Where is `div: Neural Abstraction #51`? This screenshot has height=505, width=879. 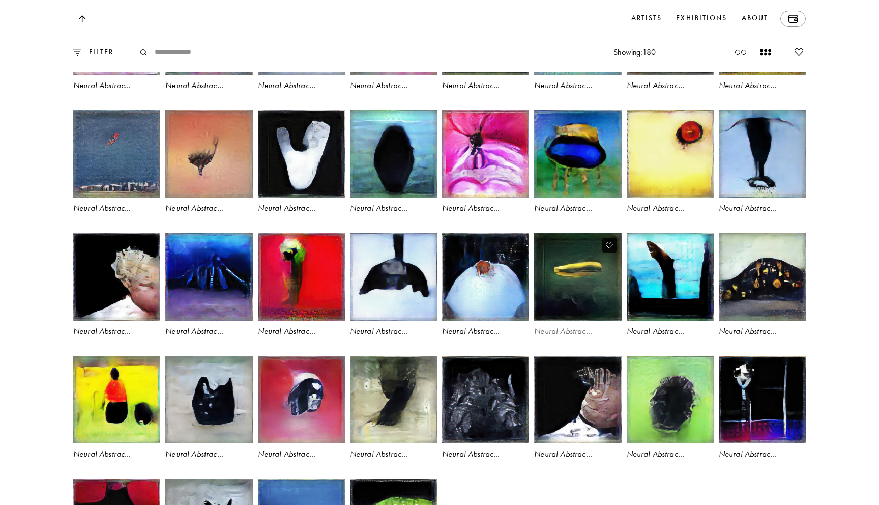
div: Neural Abstraction #51 is located at coordinates (301, 454).